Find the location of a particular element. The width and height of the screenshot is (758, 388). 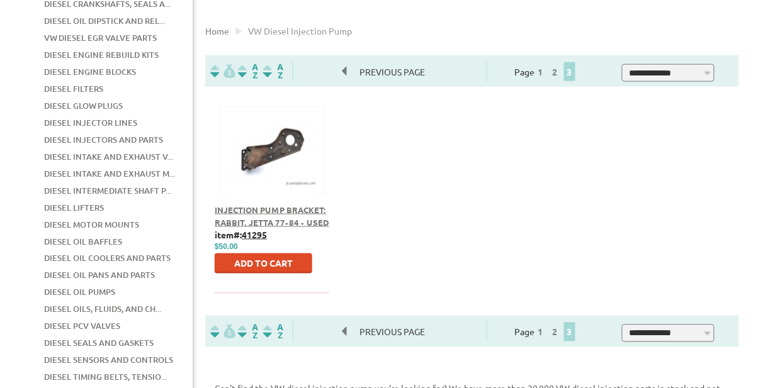

span: VW diesel injection pump is located at coordinates (300, 31).